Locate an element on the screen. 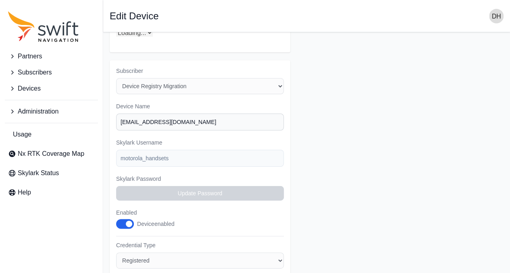 This screenshot has height=273, width=510. div: Device enabled is located at coordinates (156, 224).